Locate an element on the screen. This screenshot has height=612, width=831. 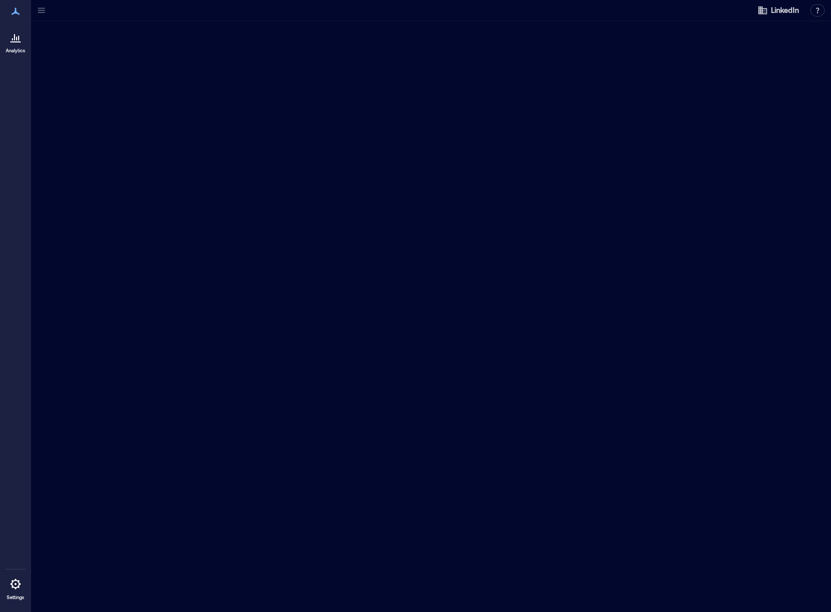
p: Settings is located at coordinates (16, 598).